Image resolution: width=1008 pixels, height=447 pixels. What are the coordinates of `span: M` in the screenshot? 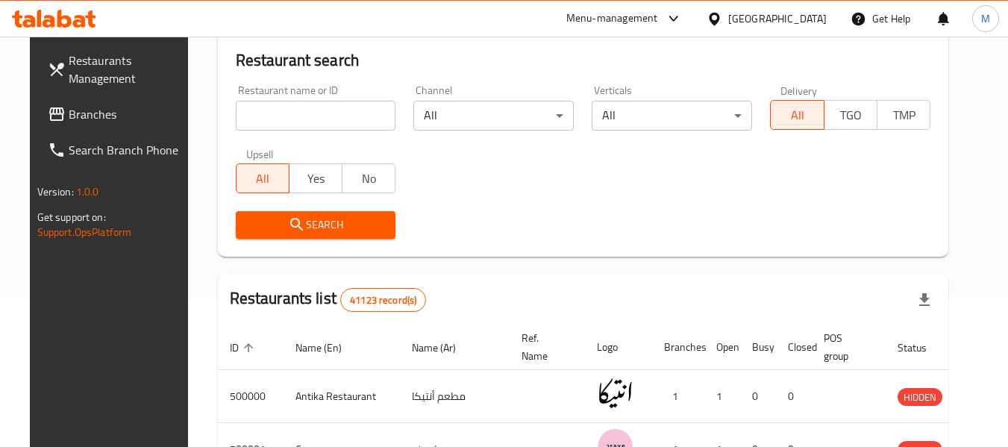 It's located at (986, 19).